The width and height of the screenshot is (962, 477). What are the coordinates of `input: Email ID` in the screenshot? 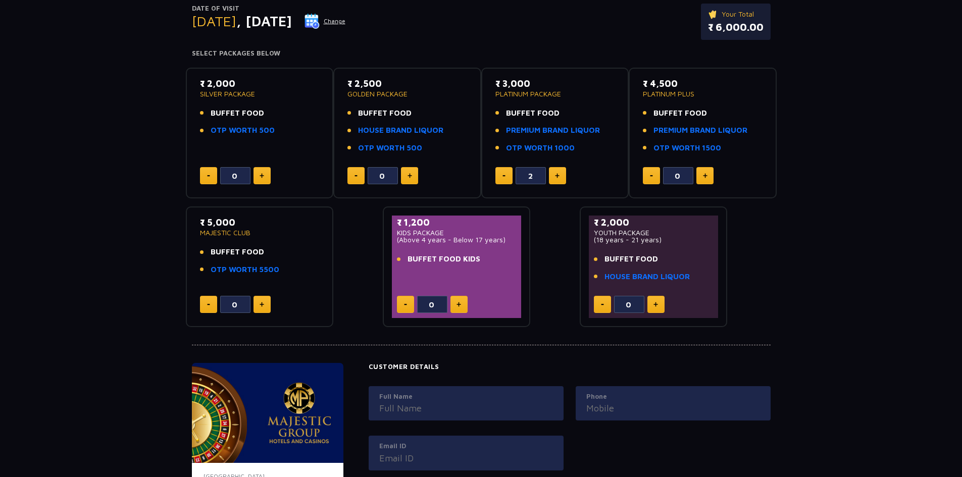 It's located at (466, 458).